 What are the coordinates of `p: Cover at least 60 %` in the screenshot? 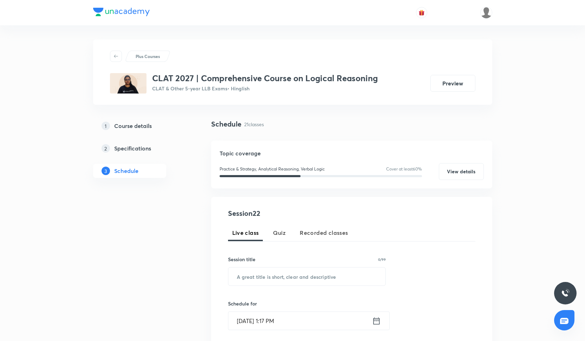 It's located at (404, 169).